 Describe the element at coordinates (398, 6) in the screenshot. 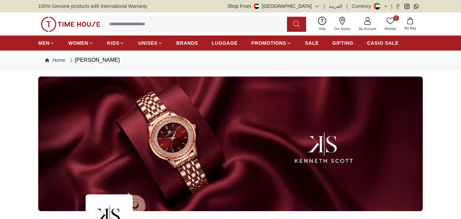

I see `a: Facebook` at that location.